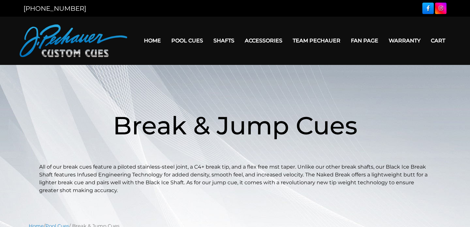 The image size is (470, 227). Describe the element at coordinates (224, 40) in the screenshot. I see `a: Shafts` at that location.